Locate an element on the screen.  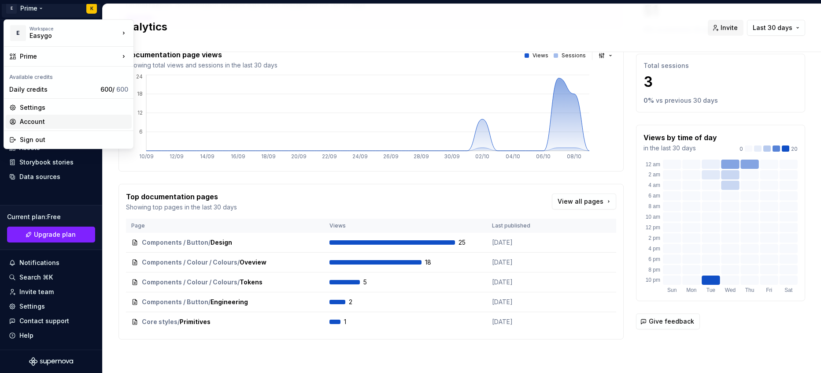
div: Sign out is located at coordinates (74, 140).